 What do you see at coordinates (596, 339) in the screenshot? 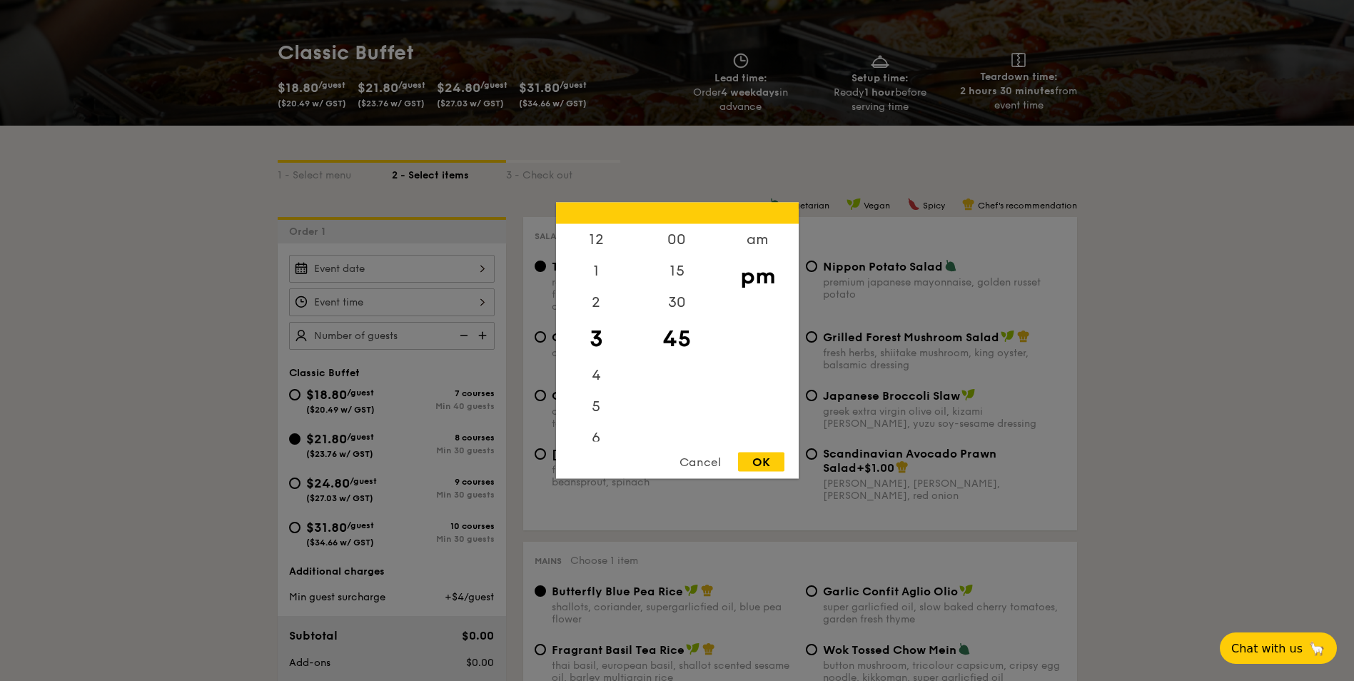
I see `div: 3` at bounding box center [596, 339].